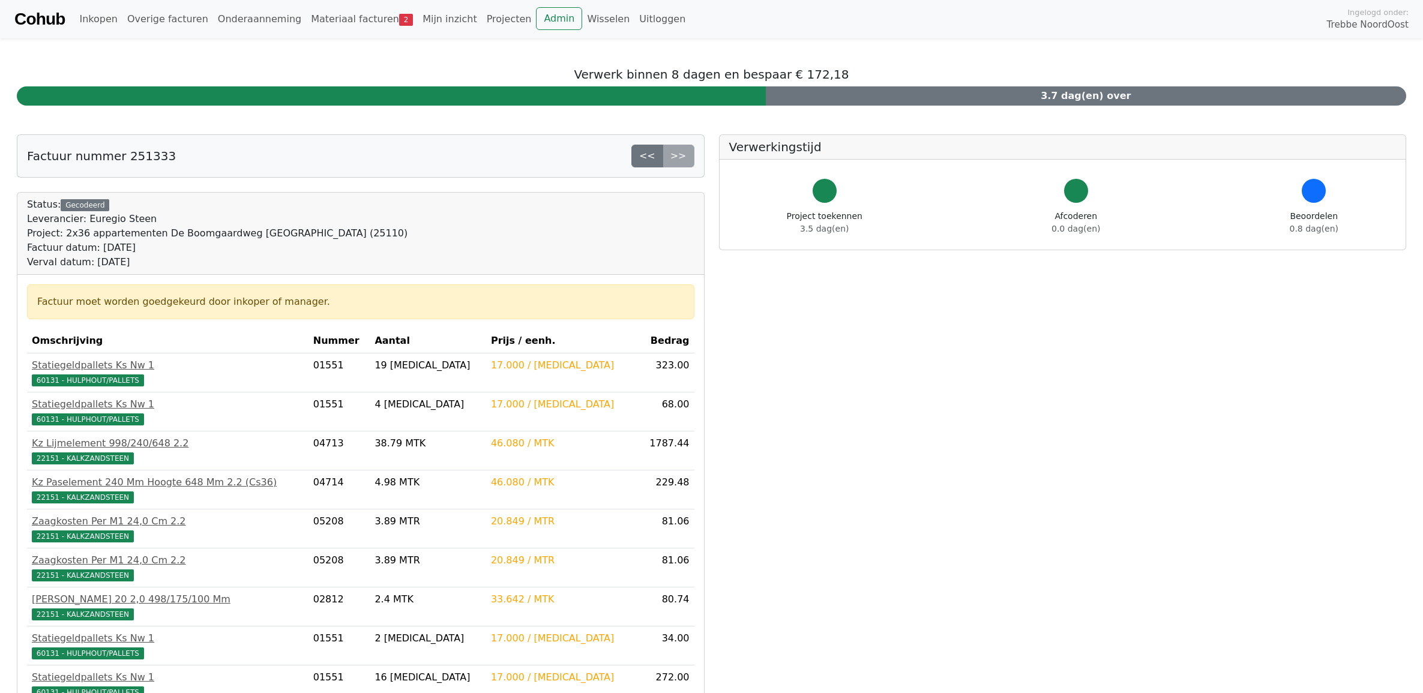  What do you see at coordinates (824, 229) in the screenshot?
I see `span: 3.5 dag(en)` at bounding box center [824, 229].